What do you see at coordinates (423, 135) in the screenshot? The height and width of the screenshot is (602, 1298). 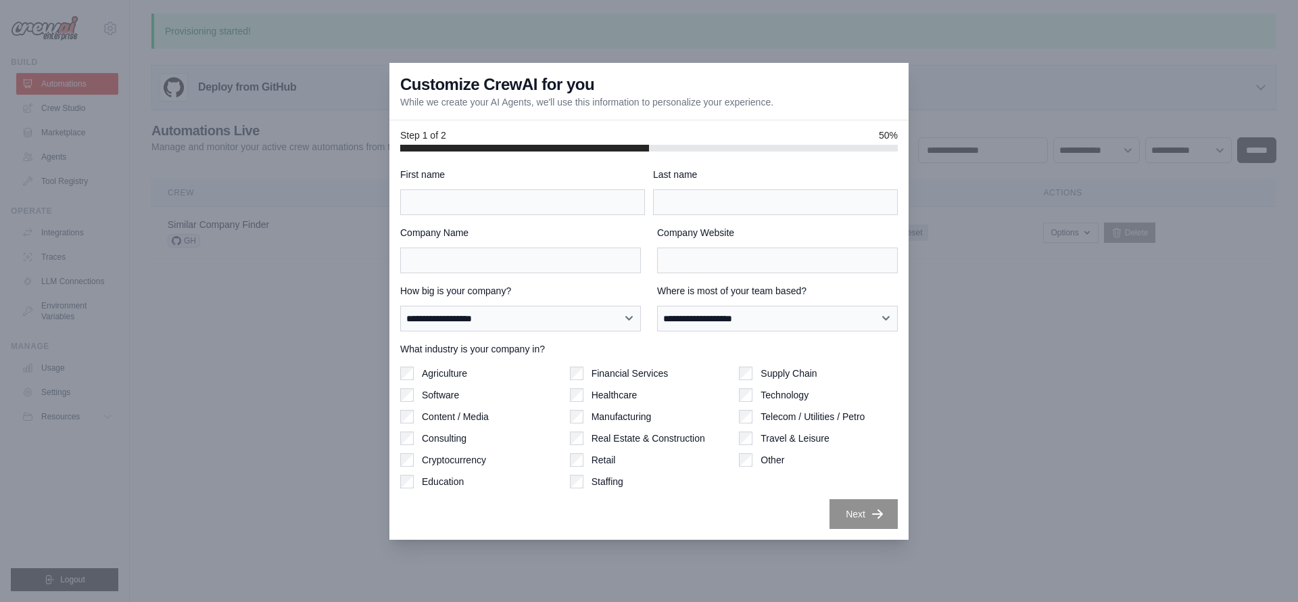 I see `span: Step 1 of 2` at bounding box center [423, 135].